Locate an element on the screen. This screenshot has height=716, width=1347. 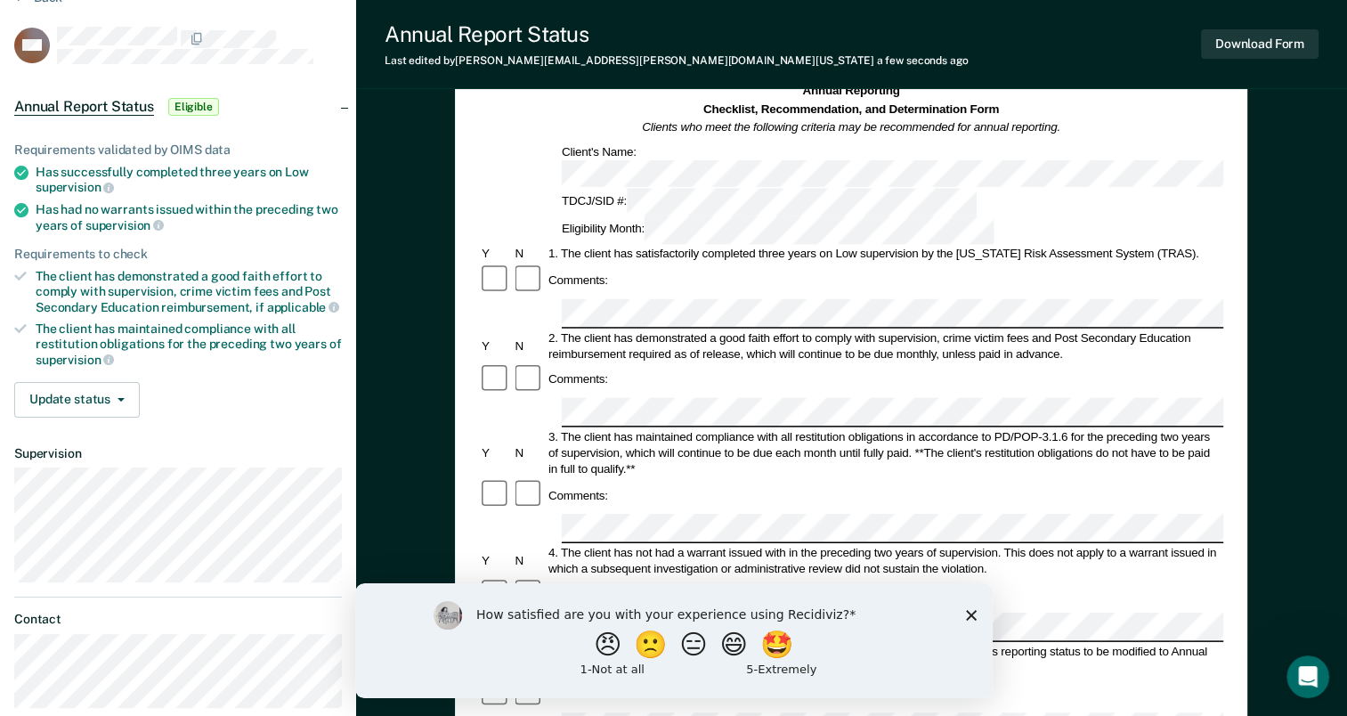
div: 2. The client has demonstrated a good faith effort to comply with supervision, crime victim fees ... is located at coordinates (884, 345).